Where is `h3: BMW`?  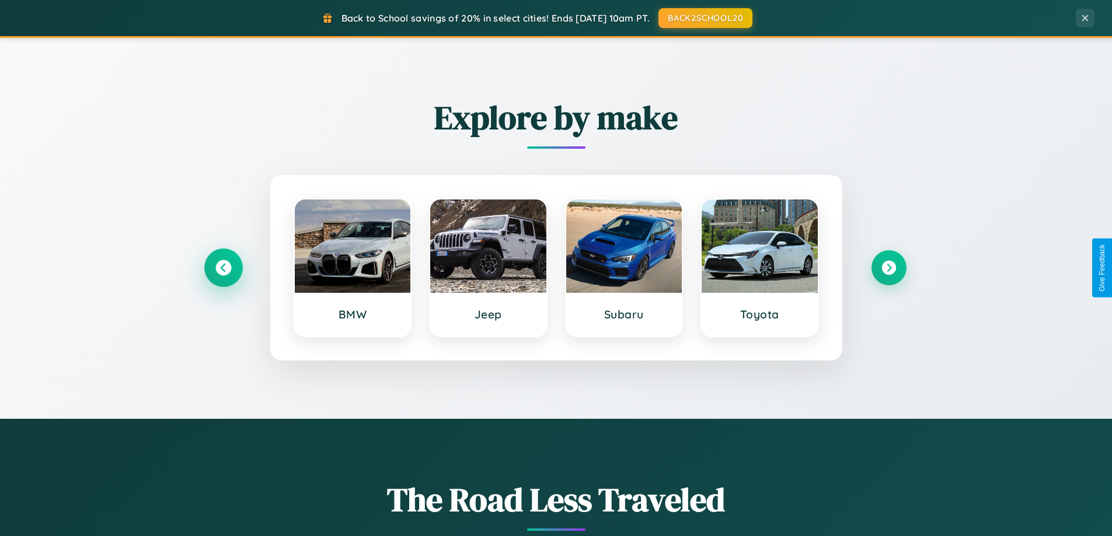 h3: BMW is located at coordinates (352, 315).